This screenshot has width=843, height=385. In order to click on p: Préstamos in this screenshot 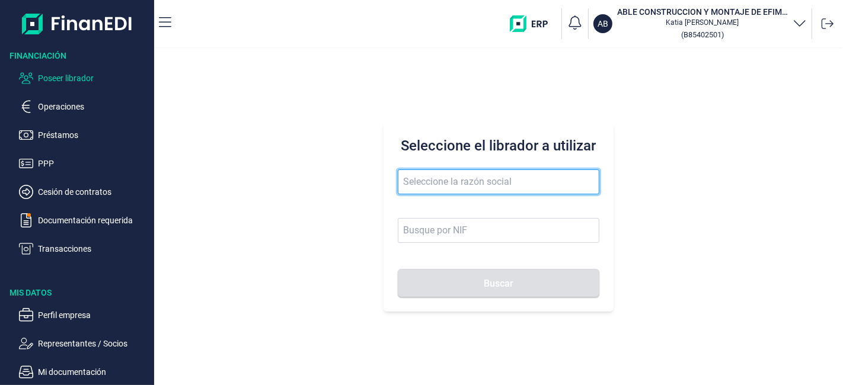, I will do `click(94, 135)`.